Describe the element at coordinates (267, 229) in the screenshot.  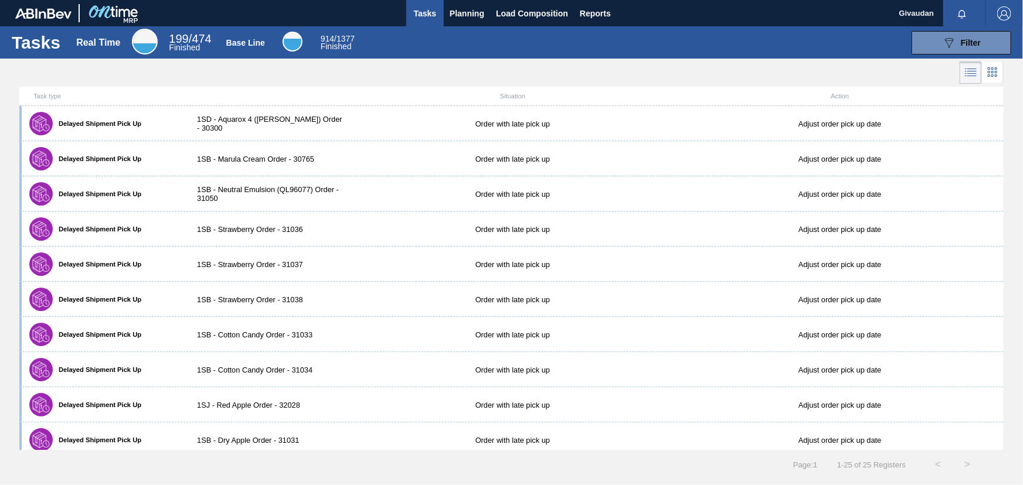
I see `div: 1SB - Strawberry Order - 31036` at that location.